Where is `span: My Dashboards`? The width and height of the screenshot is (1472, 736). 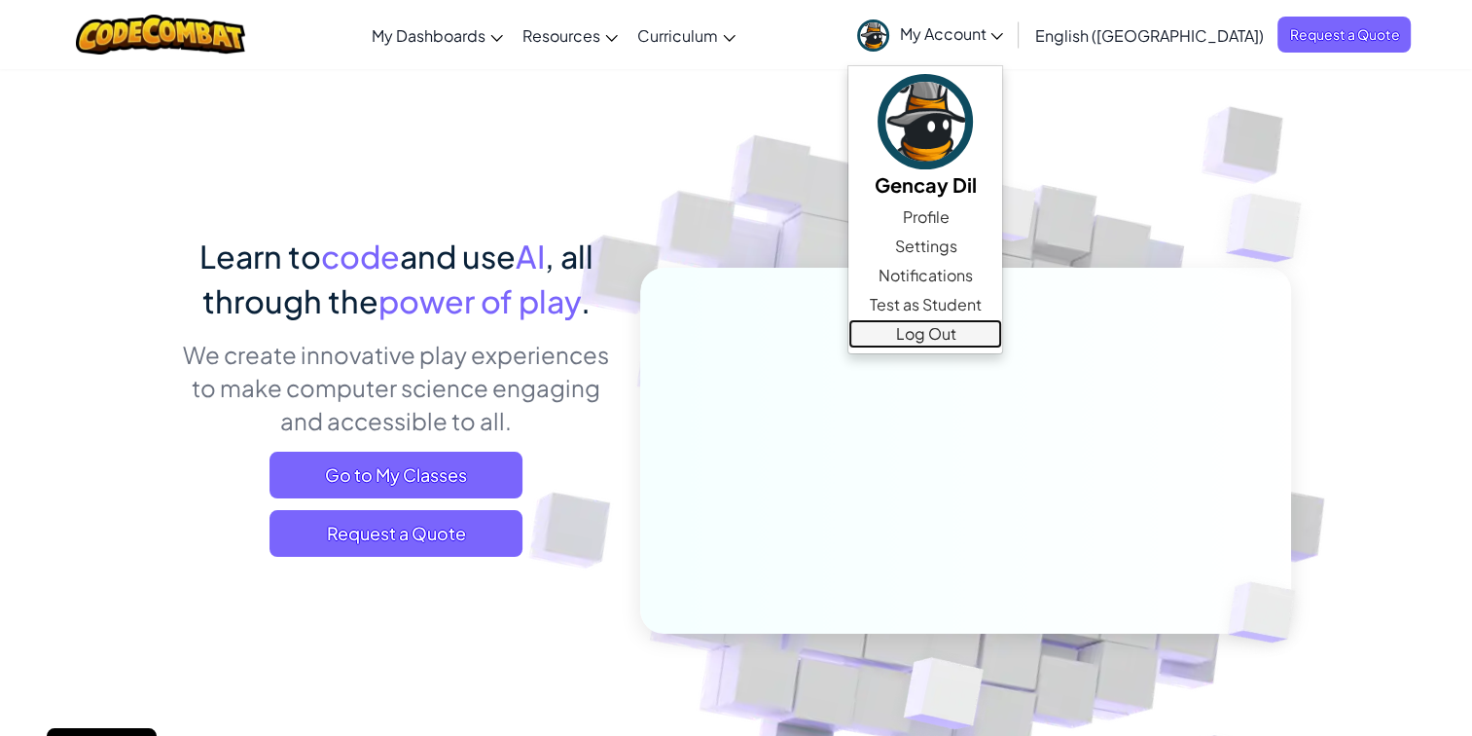
span: My Dashboards is located at coordinates (428, 35).